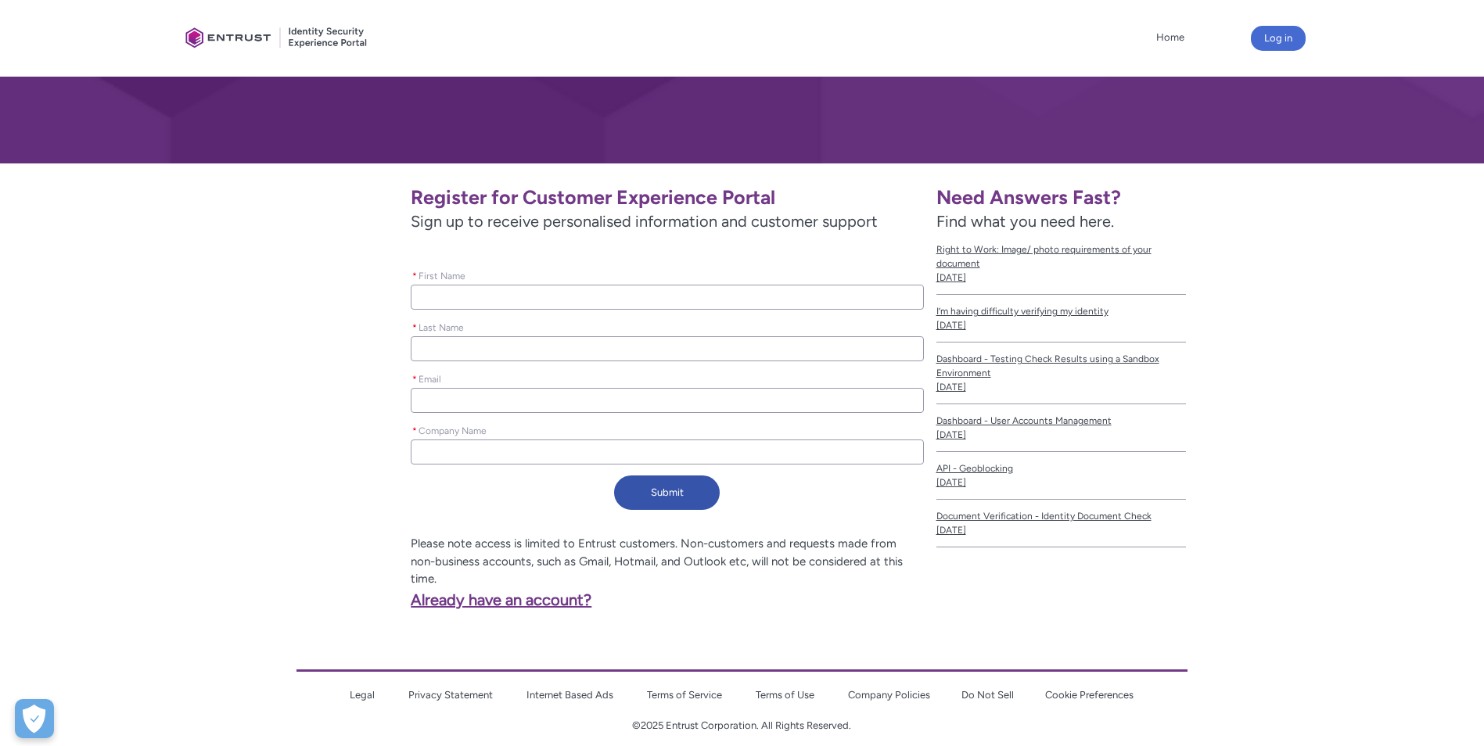 Image resolution: width=1484 pixels, height=746 pixels. Describe the element at coordinates (440, 326) in the screenshot. I see `label: Last Name` at that location.